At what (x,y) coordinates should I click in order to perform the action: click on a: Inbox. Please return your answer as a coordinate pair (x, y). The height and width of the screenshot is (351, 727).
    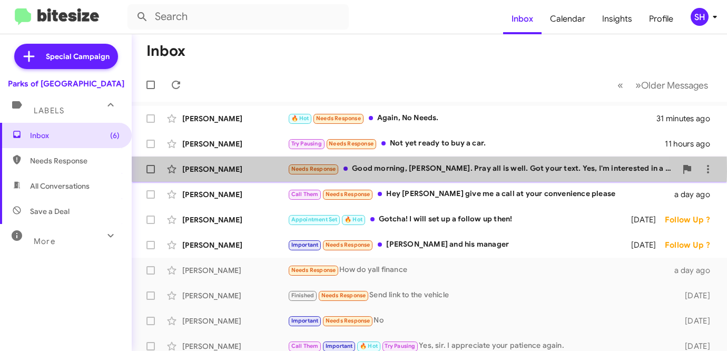
    Looking at the image, I should click on (522, 19).